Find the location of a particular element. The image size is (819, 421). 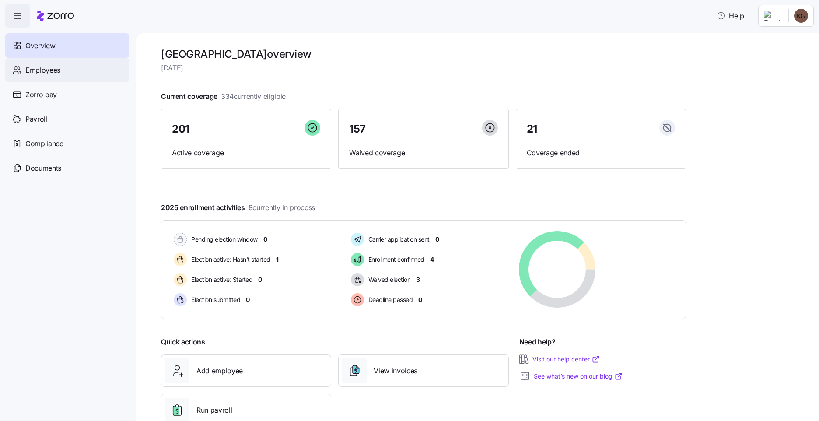

span: Election submitted is located at coordinates (214, 300).